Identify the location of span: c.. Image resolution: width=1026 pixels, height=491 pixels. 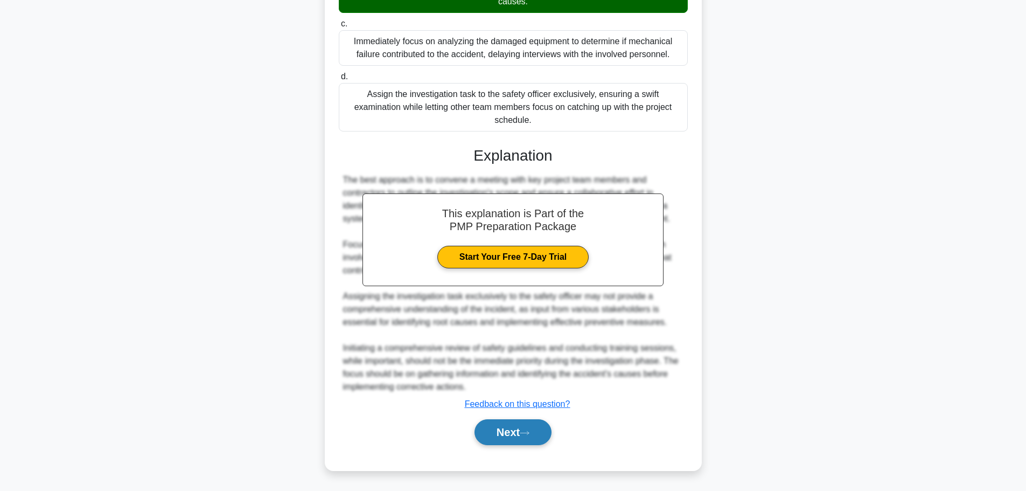
(344, 23).